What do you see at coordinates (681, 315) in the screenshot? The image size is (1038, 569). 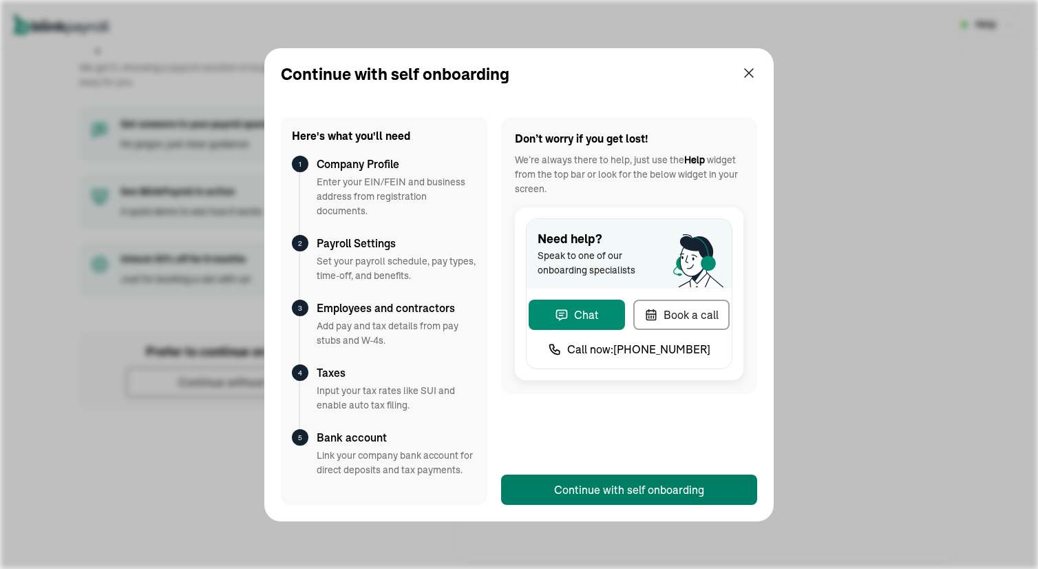 I see `button: Book a call` at bounding box center [681, 315].